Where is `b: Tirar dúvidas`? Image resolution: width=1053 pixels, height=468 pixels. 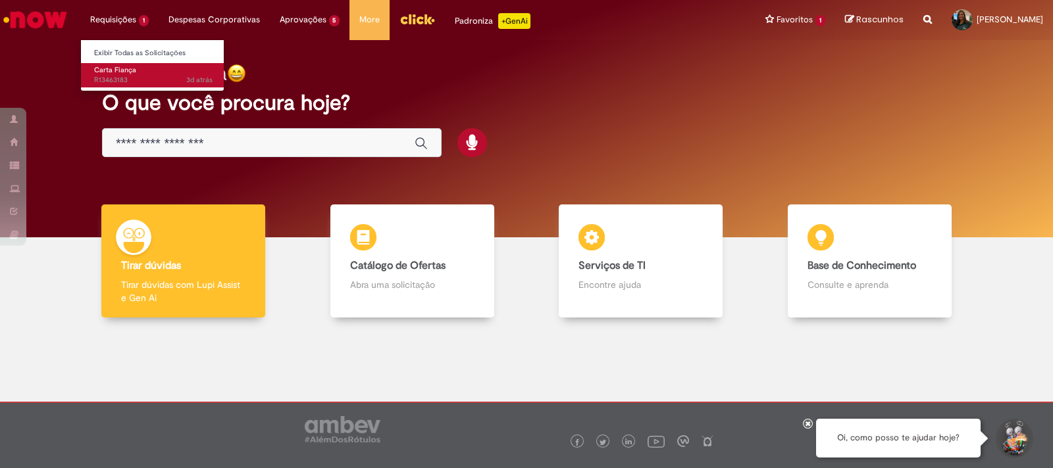 b: Tirar dúvidas is located at coordinates (151, 266).